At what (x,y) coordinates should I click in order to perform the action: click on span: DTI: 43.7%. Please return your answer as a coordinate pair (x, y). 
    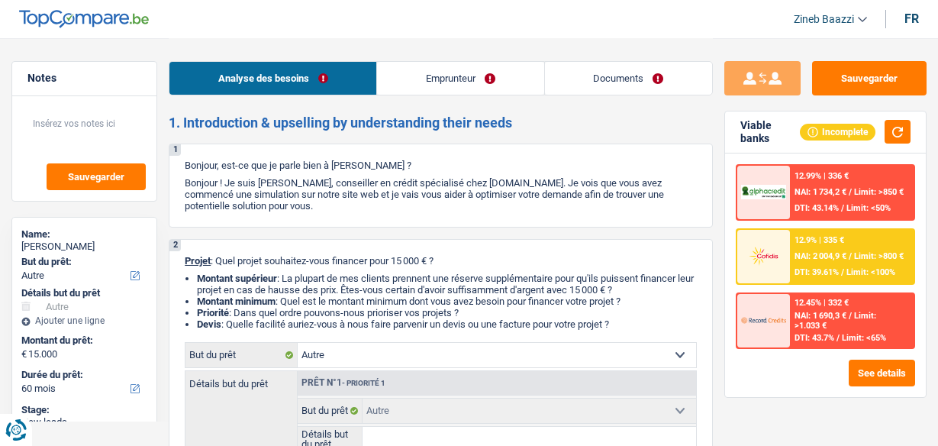
    Looking at the image, I should click on (814, 337).